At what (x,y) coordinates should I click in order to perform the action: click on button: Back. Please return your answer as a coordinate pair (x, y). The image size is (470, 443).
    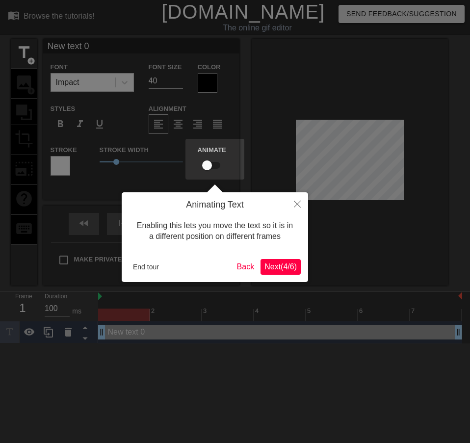
    Looking at the image, I should click on (246, 267).